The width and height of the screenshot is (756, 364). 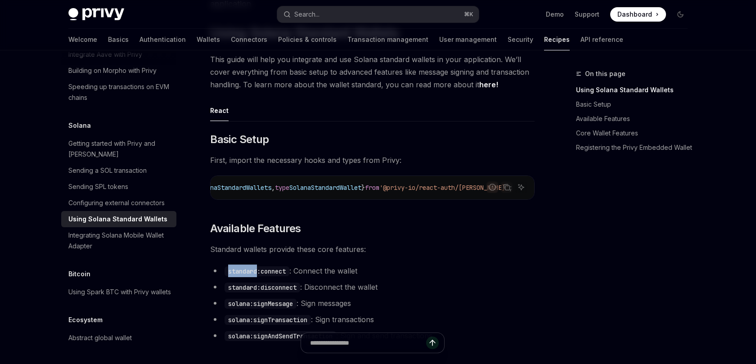 What do you see at coordinates (119, 187) in the screenshot?
I see `a: Sending SPL tokens` at bounding box center [119, 187].